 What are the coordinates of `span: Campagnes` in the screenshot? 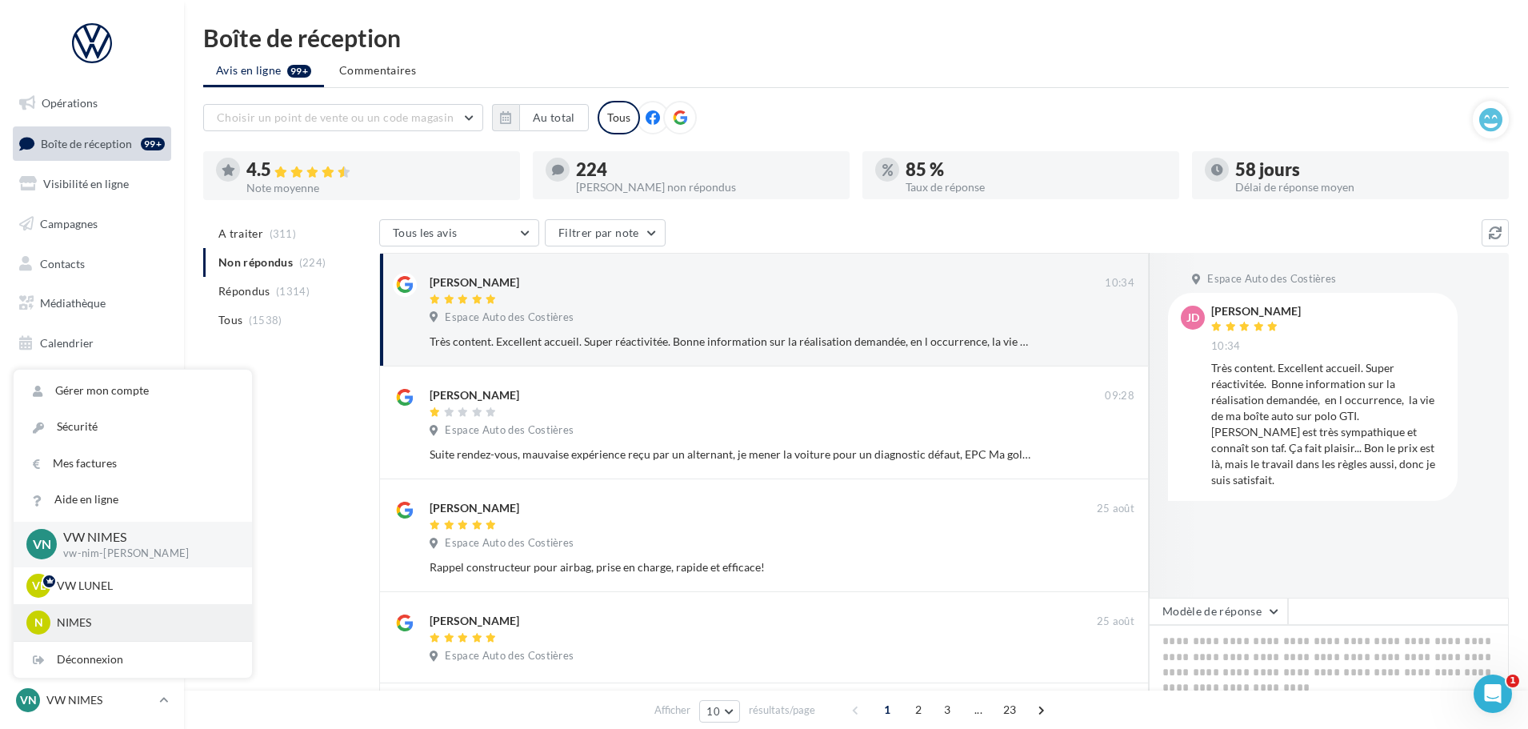 It's located at (69, 223).